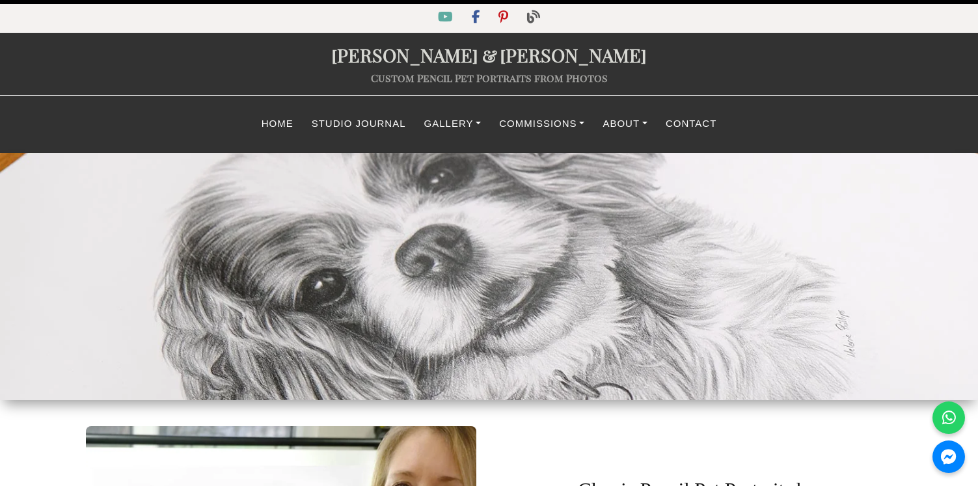 This screenshot has height=486, width=978. I want to click on a: Contact, so click(691, 124).